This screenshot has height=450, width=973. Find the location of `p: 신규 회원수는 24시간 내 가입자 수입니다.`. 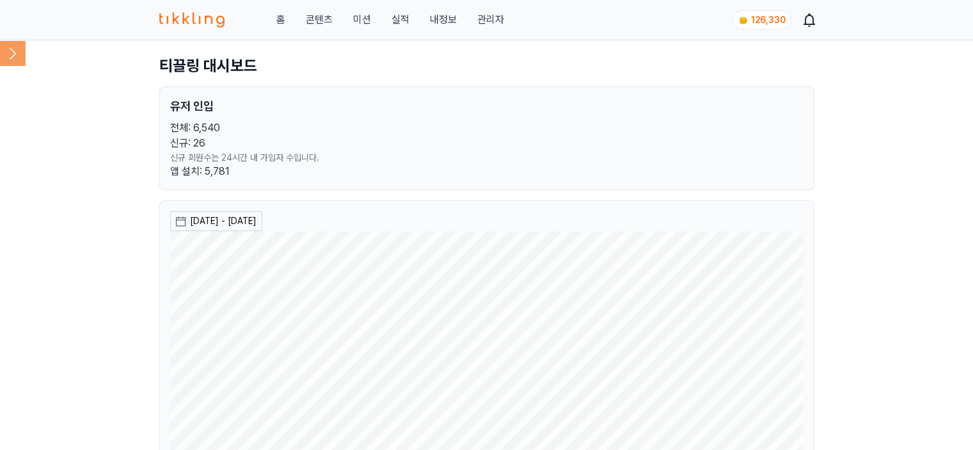

p: 신규 회원수는 24시간 내 가입자 수입니다. is located at coordinates (487, 157).